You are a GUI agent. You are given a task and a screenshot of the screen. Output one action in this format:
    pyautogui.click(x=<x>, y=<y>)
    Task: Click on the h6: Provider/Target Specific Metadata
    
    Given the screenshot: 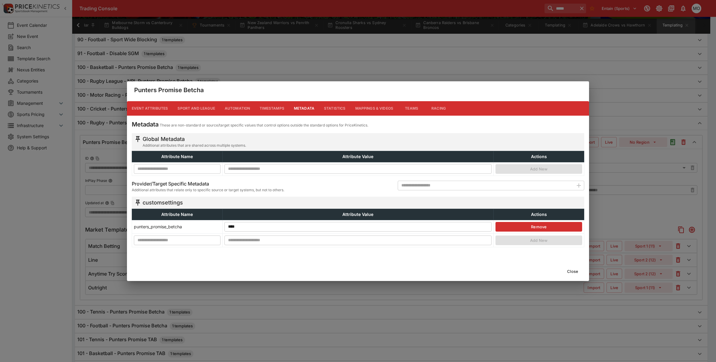 What is the action you would take?
    pyautogui.click(x=208, y=184)
    